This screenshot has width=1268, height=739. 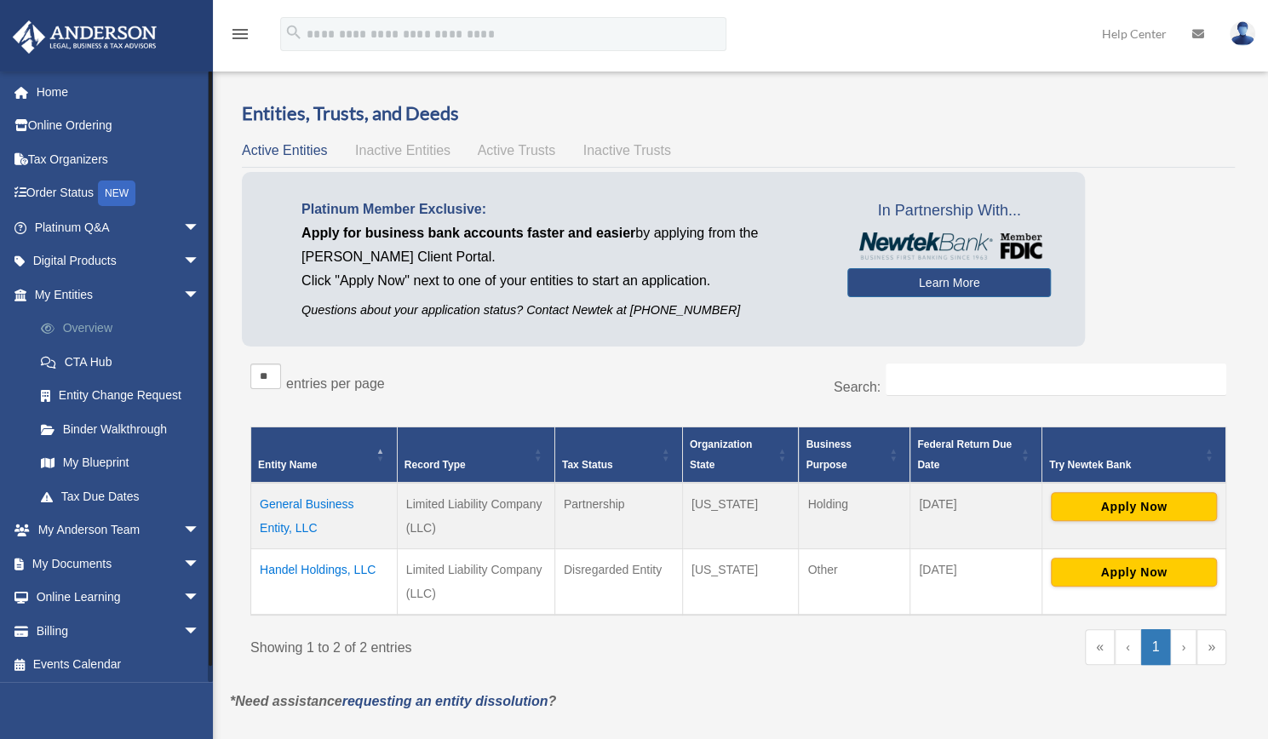 I want to click on a: My Entitiesarrow_drop_down, so click(x=118, y=295).